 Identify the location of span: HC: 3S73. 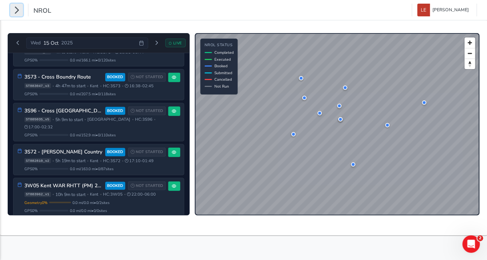
(112, 86).